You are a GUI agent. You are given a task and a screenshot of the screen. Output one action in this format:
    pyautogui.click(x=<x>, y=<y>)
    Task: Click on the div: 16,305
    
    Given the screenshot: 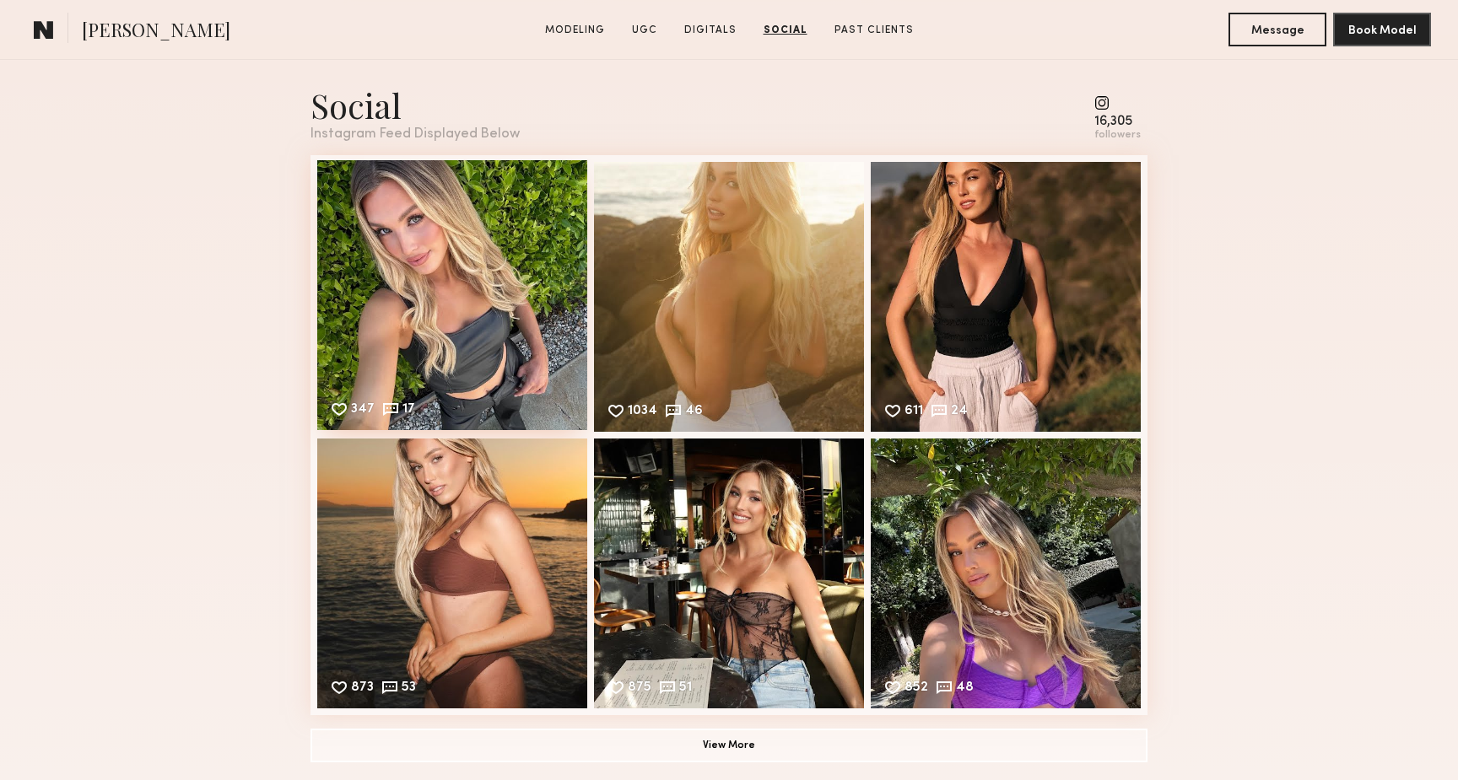 What is the action you would take?
    pyautogui.click(x=1117, y=121)
    